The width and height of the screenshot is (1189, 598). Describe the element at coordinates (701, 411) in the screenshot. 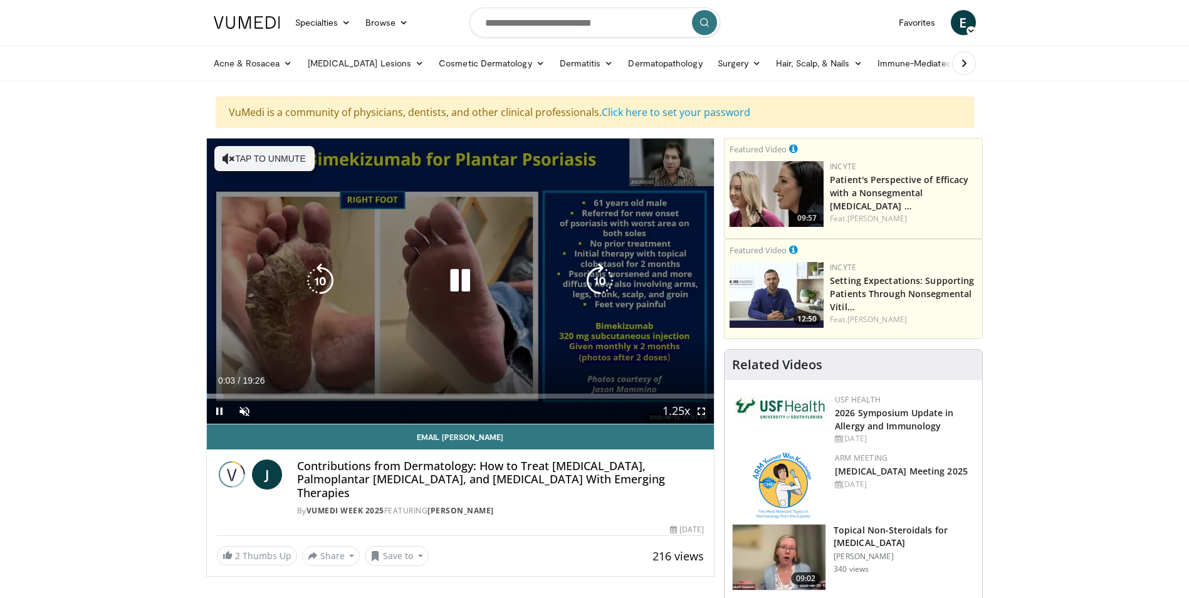

I see `button: Fullscreen` at that location.